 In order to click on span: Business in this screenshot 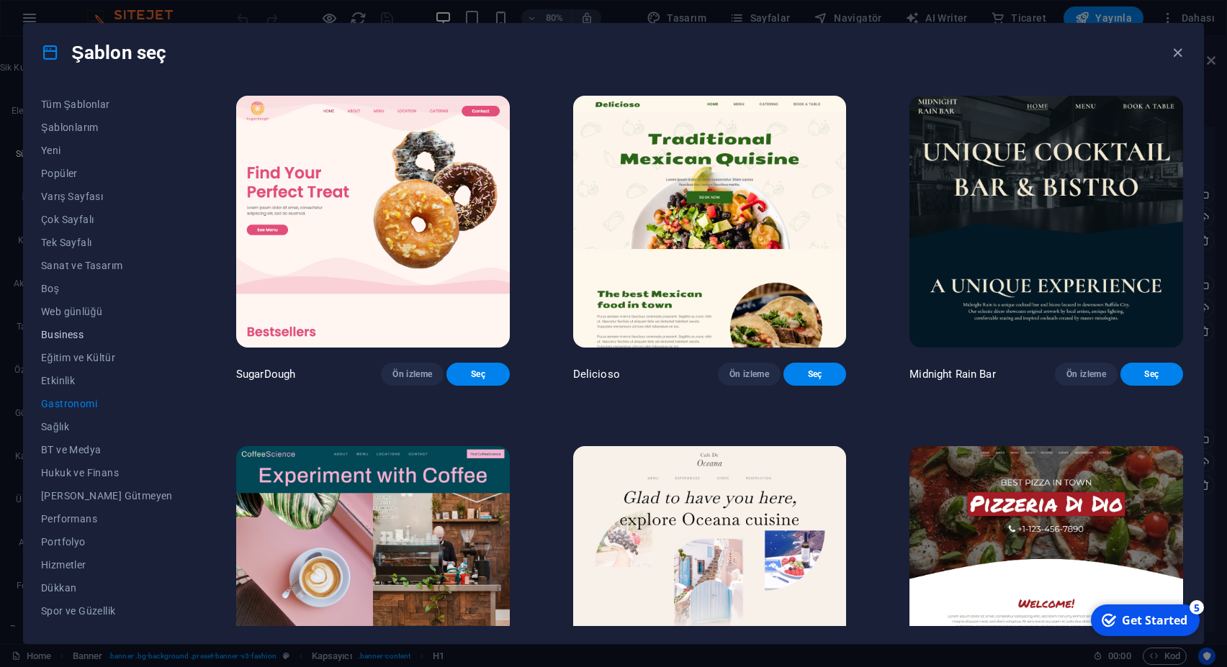, I will do `click(107, 335)`.